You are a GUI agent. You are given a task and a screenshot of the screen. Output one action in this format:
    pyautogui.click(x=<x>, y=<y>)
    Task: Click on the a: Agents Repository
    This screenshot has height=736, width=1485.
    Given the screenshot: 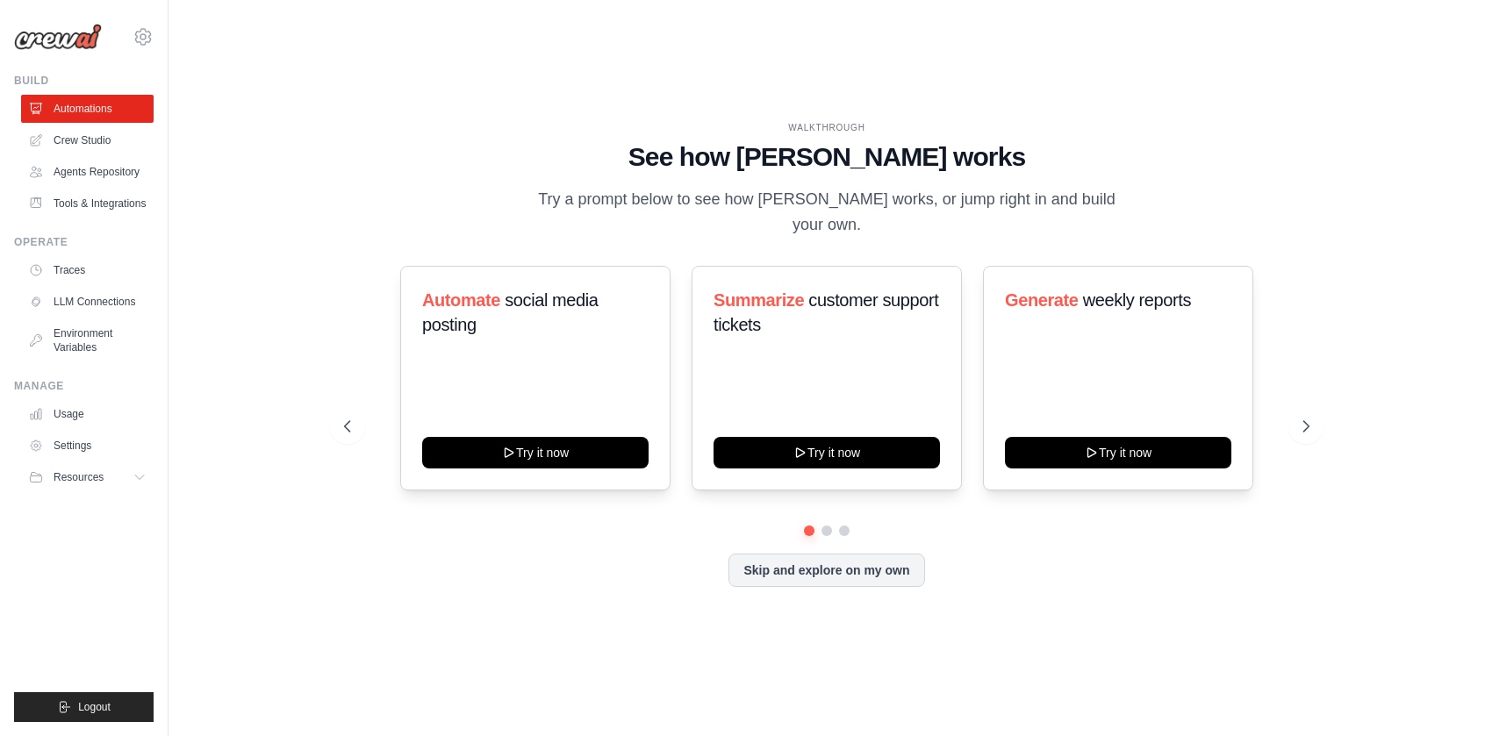 What is the action you would take?
    pyautogui.click(x=87, y=172)
    